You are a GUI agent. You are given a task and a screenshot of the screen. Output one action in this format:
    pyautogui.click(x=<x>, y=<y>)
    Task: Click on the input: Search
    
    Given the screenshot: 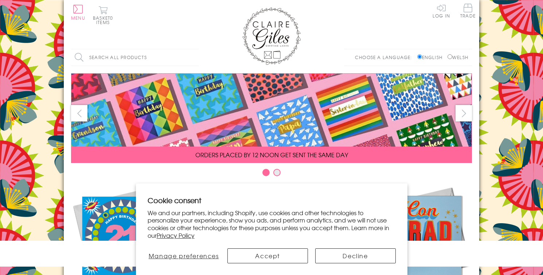 What is the action you would take?
    pyautogui.click(x=195, y=57)
    